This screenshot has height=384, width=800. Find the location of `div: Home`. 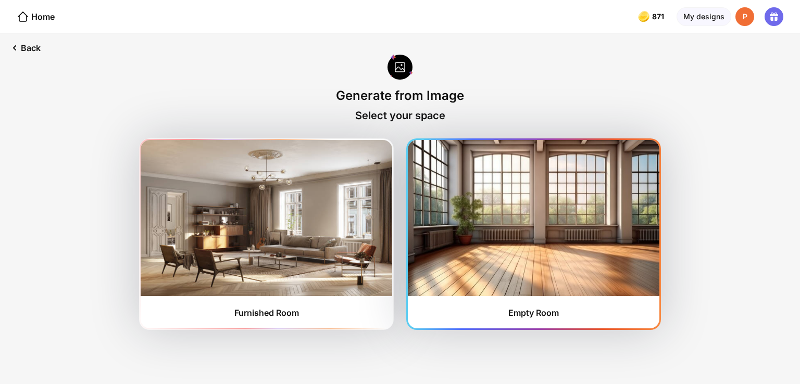

div: Home is located at coordinates (35, 17).